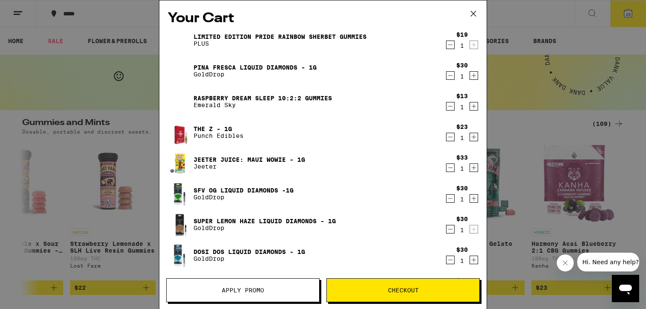 The width and height of the screenshot is (646, 309). Describe the element at coordinates (249, 252) in the screenshot. I see `a: Dosi Dos Liquid Diamonds - 1g` at that location.